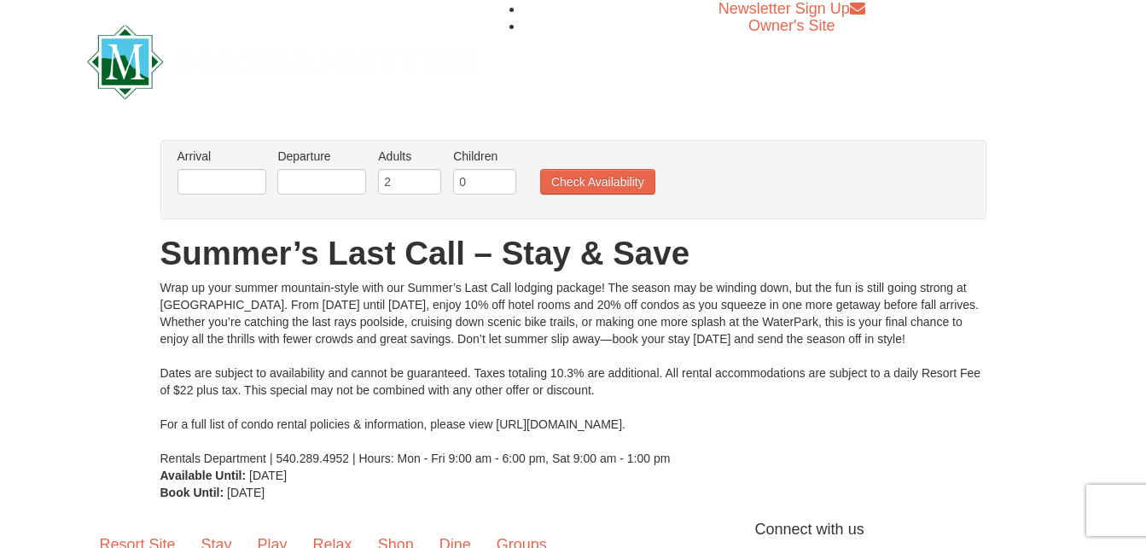 This screenshot has width=1146, height=548. Describe the element at coordinates (573, 373) in the screenshot. I see `div: Wrap up your summer mountain-style with our Summer’s Last Call lodging package! The season may be...` at that location.